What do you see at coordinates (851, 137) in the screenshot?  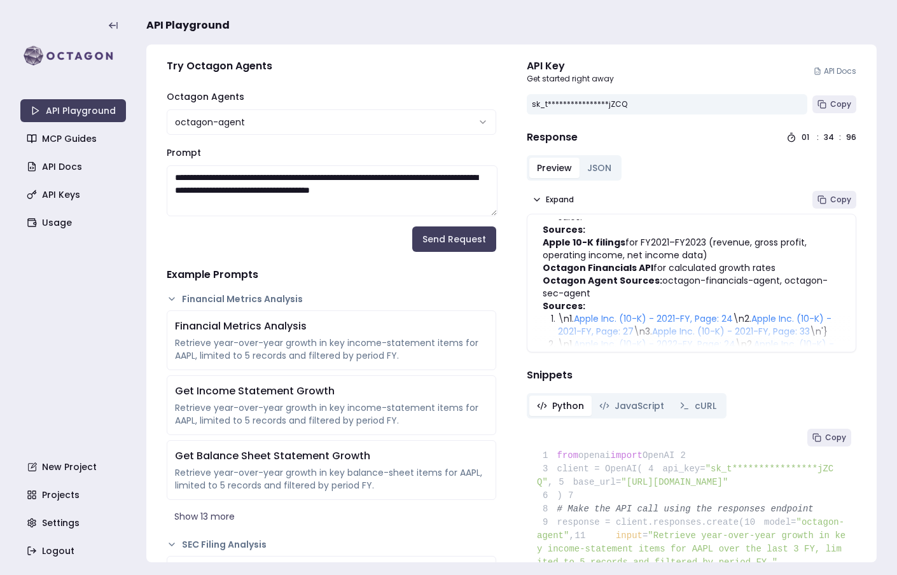 I see `div: 96` at bounding box center [851, 137].